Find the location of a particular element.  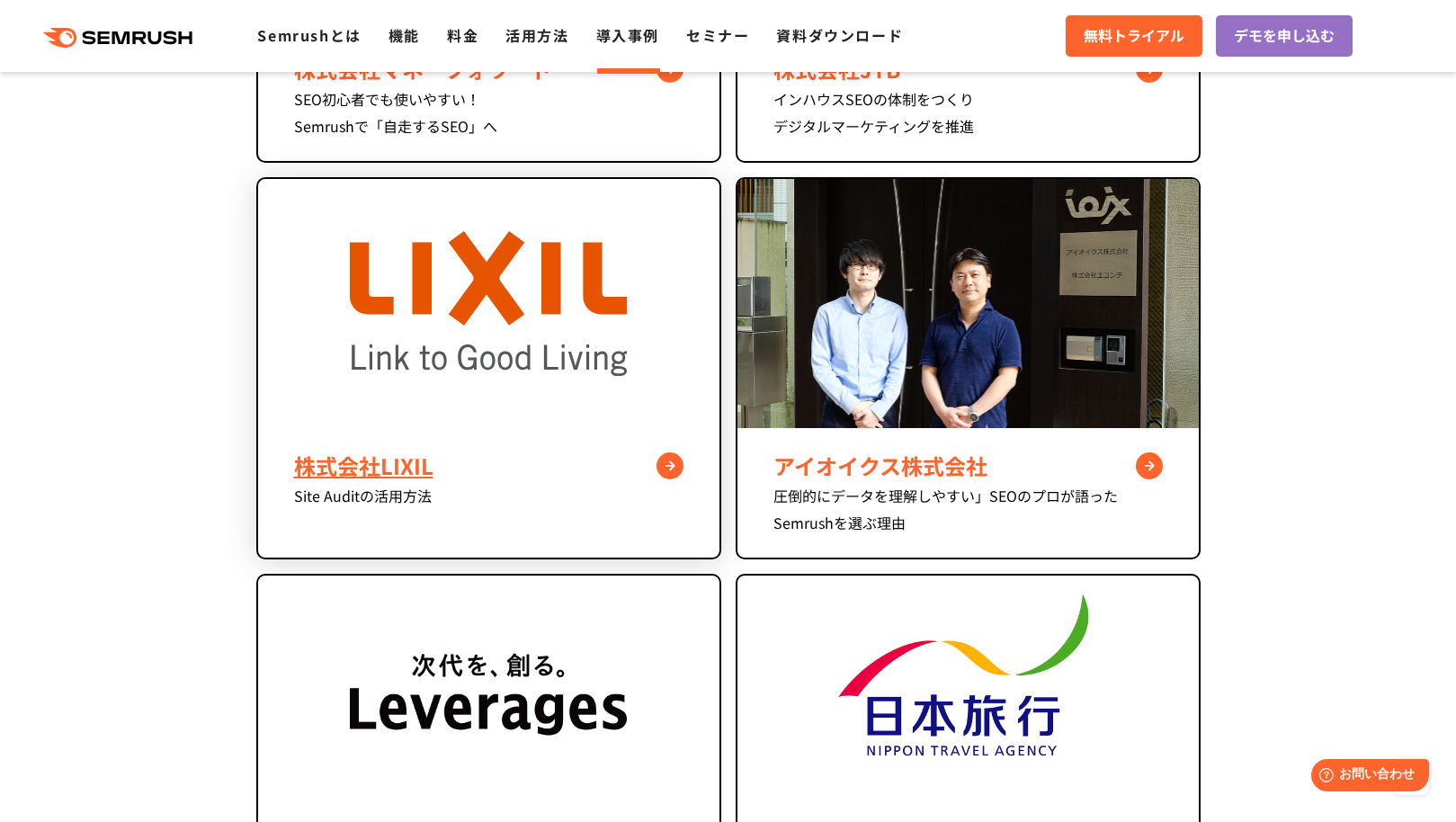

a: デモを申し込む is located at coordinates (1284, 36).